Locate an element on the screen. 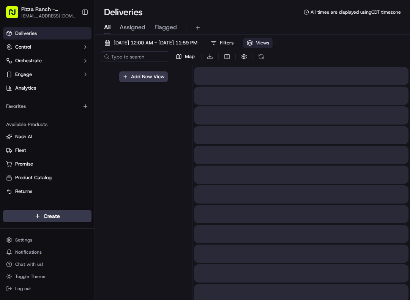  span: Nash AI is located at coordinates (24, 137).